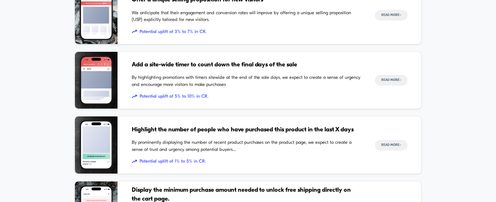 The height and width of the screenshot is (202, 496). Describe the element at coordinates (246, 16) in the screenshot. I see `span: We anticipate that their engagement and conversion rates will improve by offering a unique sellin...` at that location.